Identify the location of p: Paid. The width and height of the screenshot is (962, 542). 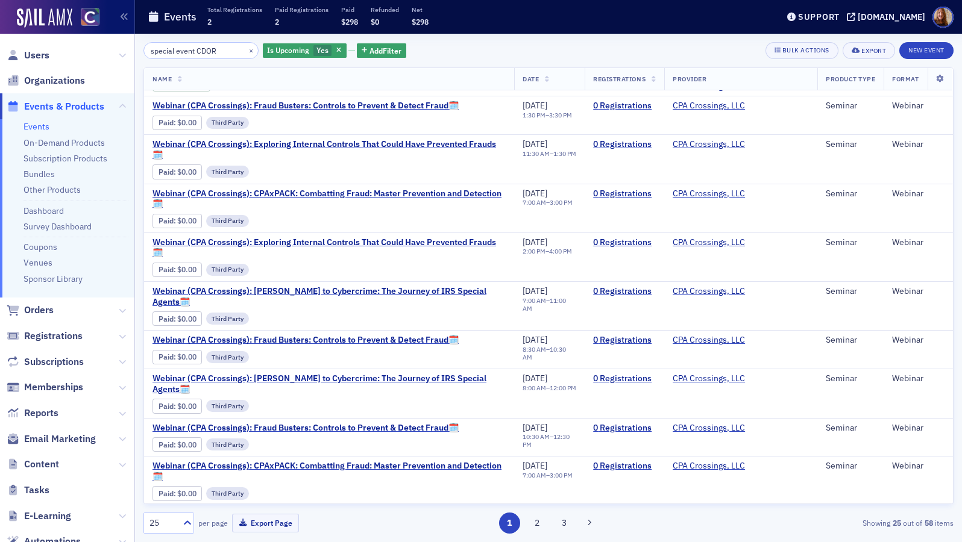
(350, 10).